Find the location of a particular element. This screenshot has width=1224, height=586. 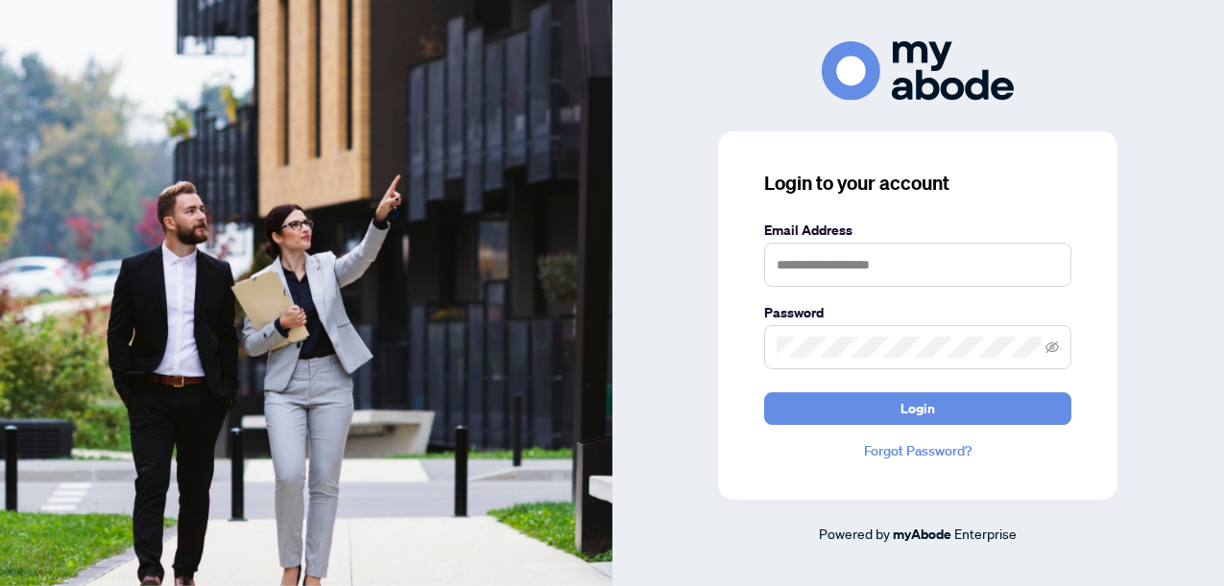

a: myAbode is located at coordinates (921, 535).